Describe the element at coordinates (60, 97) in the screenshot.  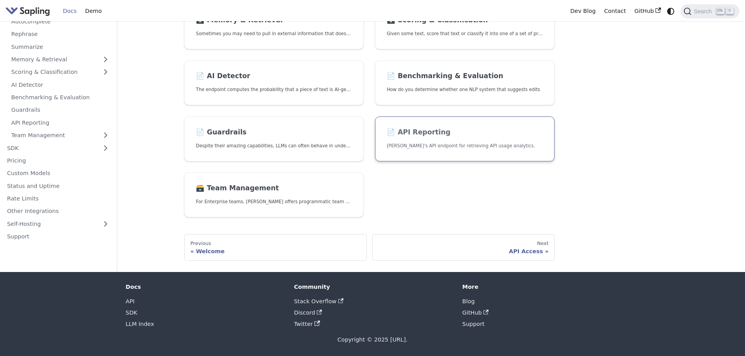
I see `a: Benchmarking & Evaluation` at that location.